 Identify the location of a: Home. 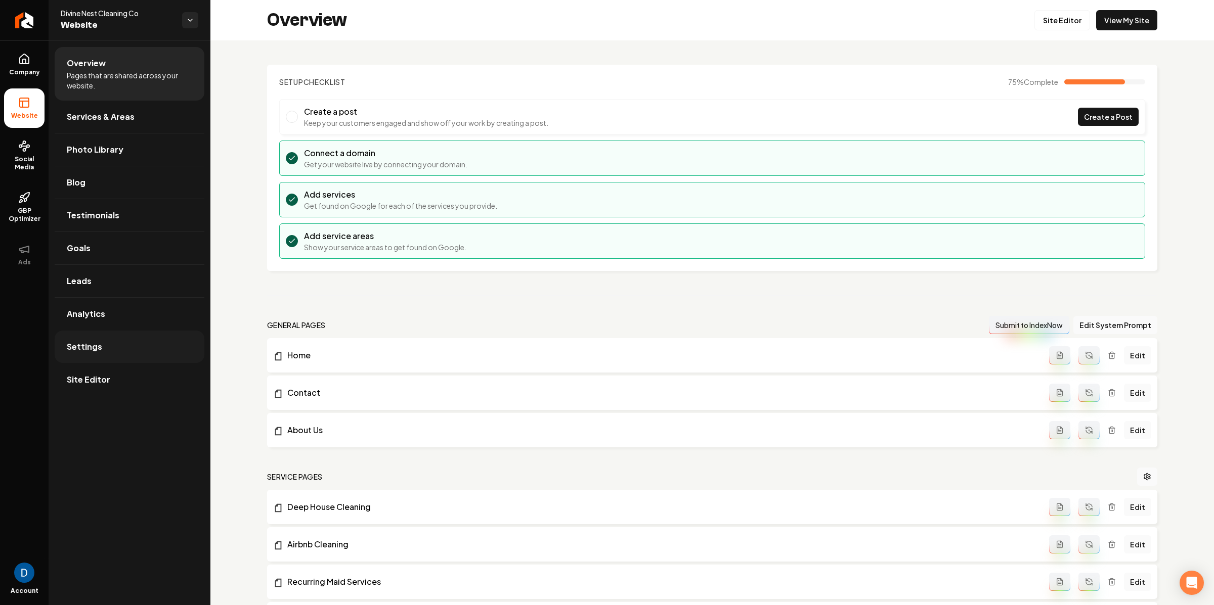
(661, 356).